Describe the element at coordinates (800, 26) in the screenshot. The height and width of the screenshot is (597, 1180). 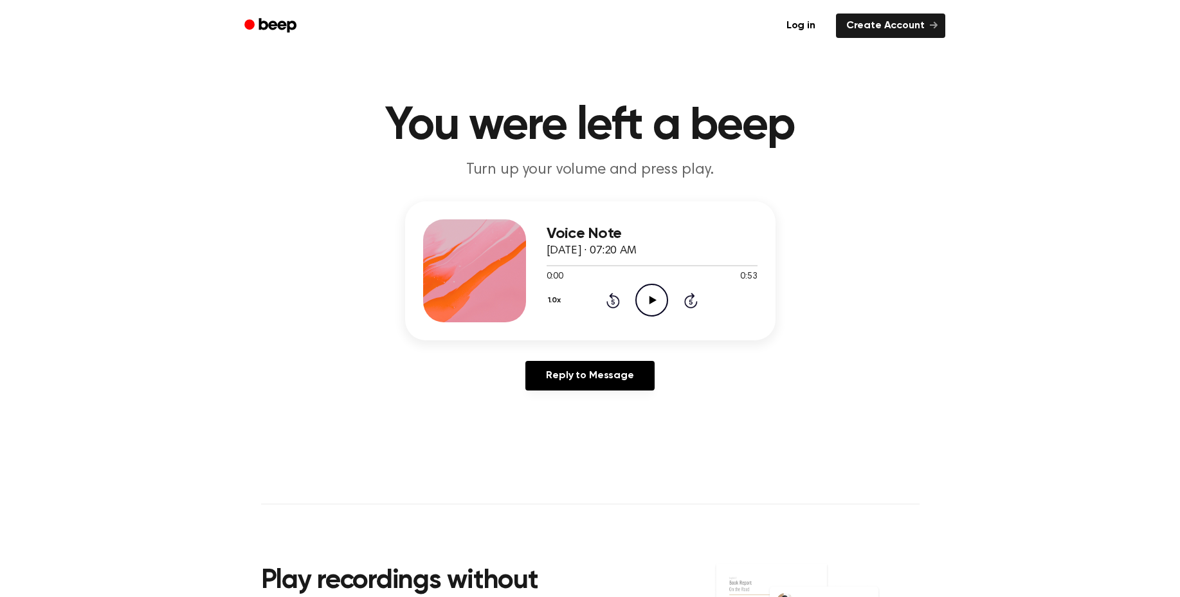
I see `a: Log in` at that location.